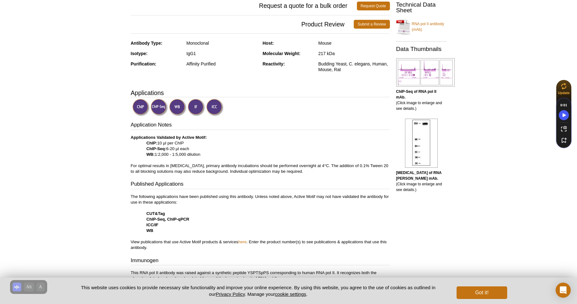 The width and height of the screenshot is (577, 304). I want to click on strong: Molecular Weight:, so click(281, 53).